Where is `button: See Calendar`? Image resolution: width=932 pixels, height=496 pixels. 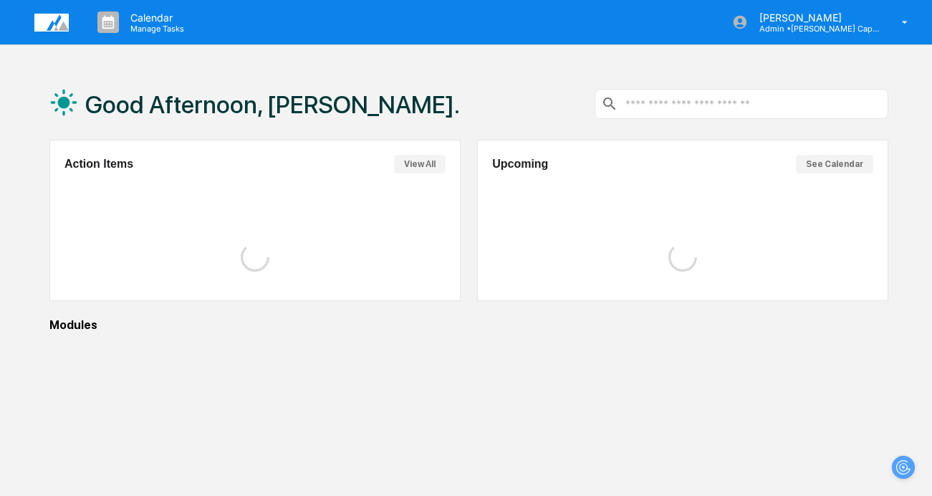
button: See Calendar is located at coordinates (835, 164).